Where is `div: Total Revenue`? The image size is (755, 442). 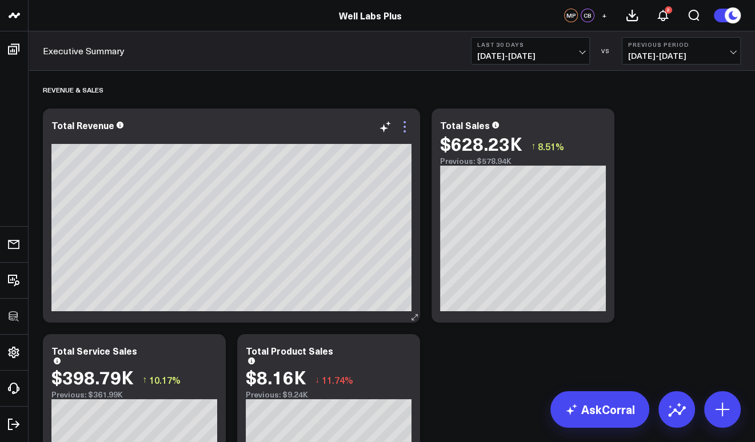
div: Total Revenue is located at coordinates (83, 125).